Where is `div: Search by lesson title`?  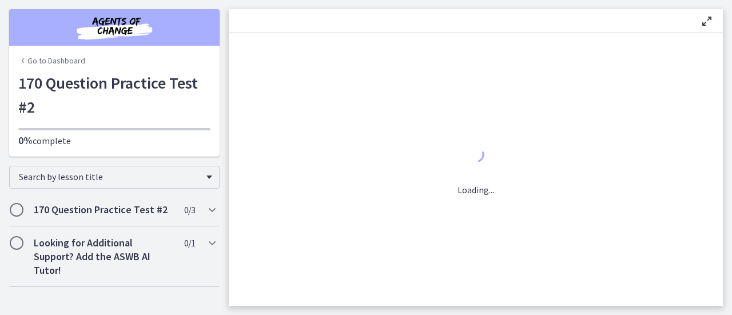
div: Search by lesson title is located at coordinates (114, 177).